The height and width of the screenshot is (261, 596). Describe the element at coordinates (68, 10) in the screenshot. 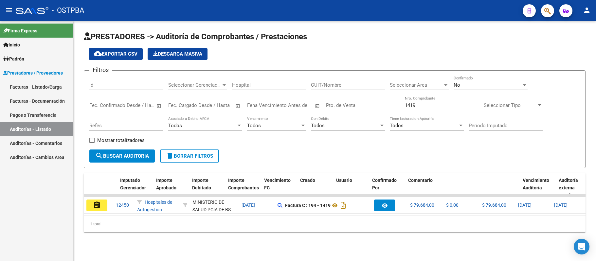

I see `span: - OSTPBA` at that location.